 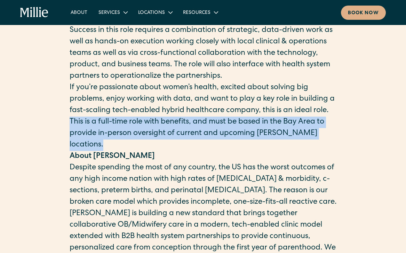 What do you see at coordinates (363, 13) in the screenshot?
I see `div: Book now` at bounding box center [363, 13].